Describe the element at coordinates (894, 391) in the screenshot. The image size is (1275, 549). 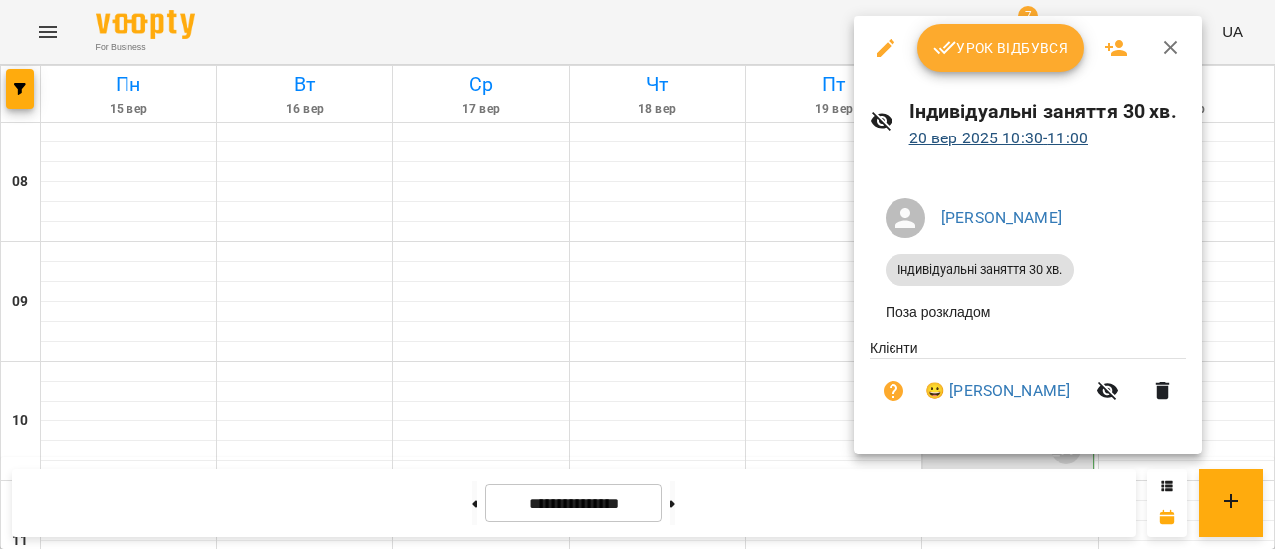
I see `button: Візит ще не сплачено. Додати оплату?` at that location.